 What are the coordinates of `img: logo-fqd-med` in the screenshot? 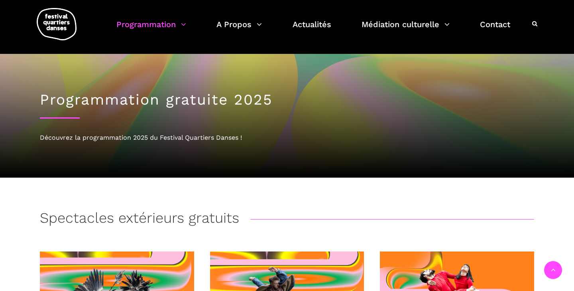 It's located at (57, 24).